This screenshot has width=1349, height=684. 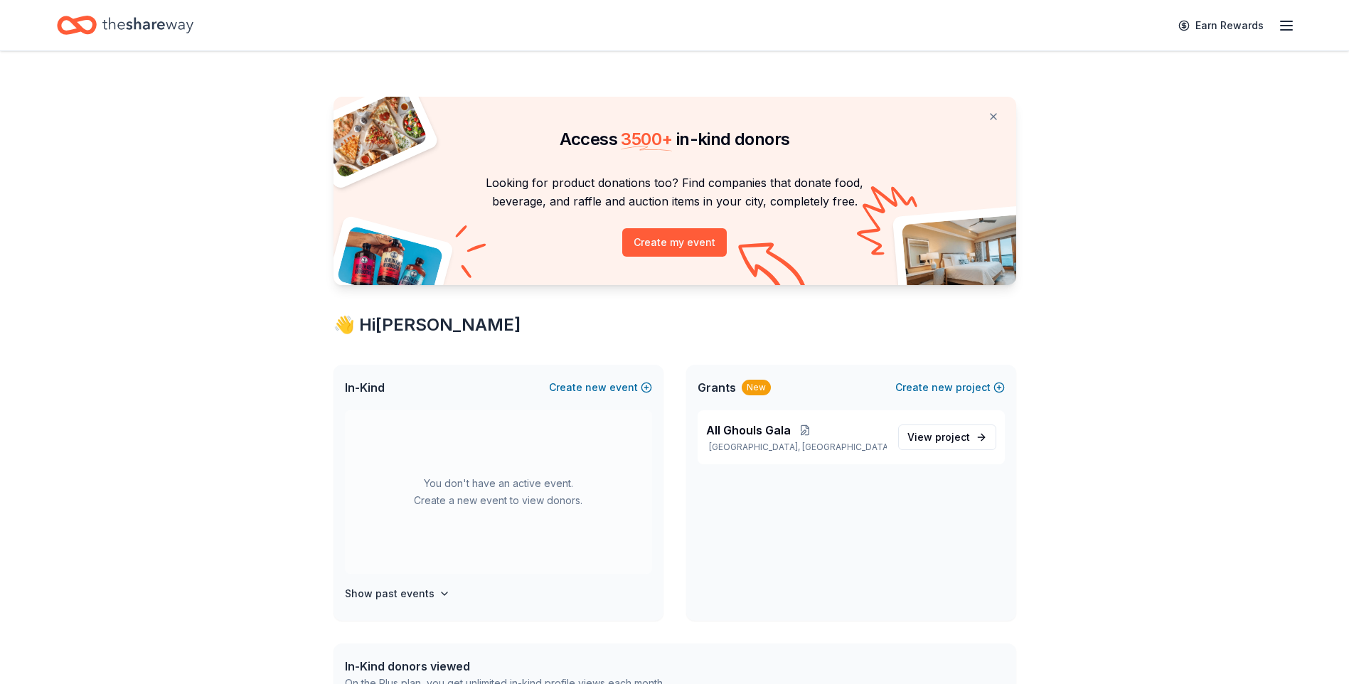 What do you see at coordinates (952, 437) in the screenshot?
I see `span: project` at bounding box center [952, 437].